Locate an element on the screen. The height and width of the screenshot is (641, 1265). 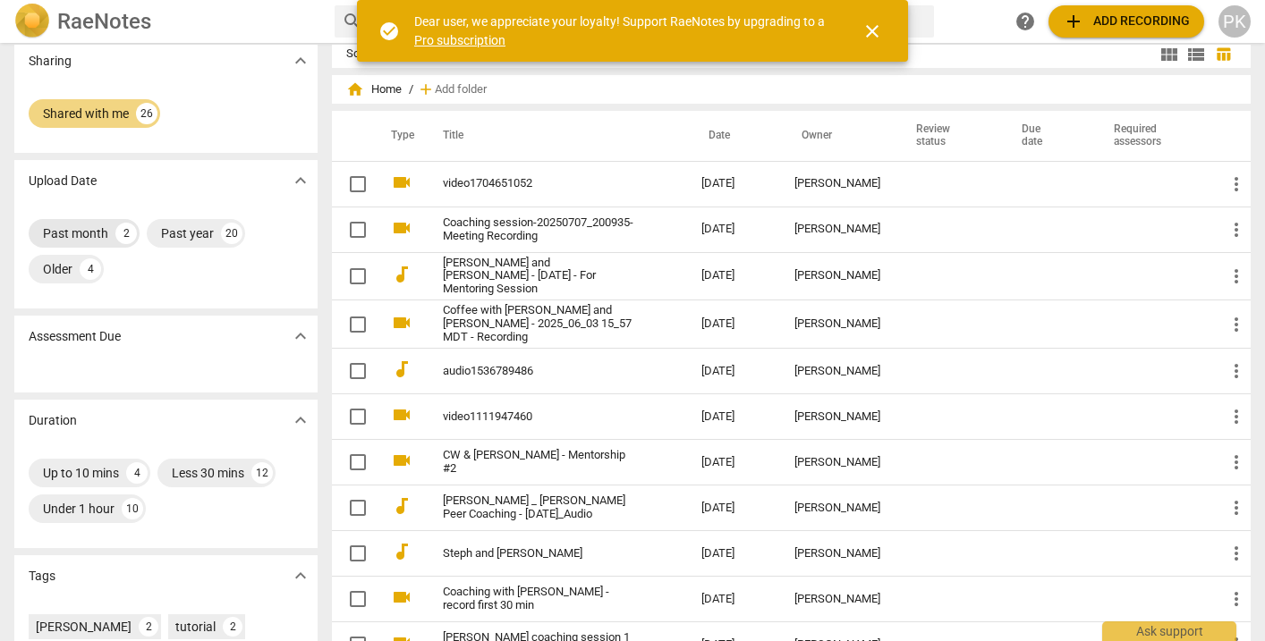
p: Sharing is located at coordinates (50, 61).